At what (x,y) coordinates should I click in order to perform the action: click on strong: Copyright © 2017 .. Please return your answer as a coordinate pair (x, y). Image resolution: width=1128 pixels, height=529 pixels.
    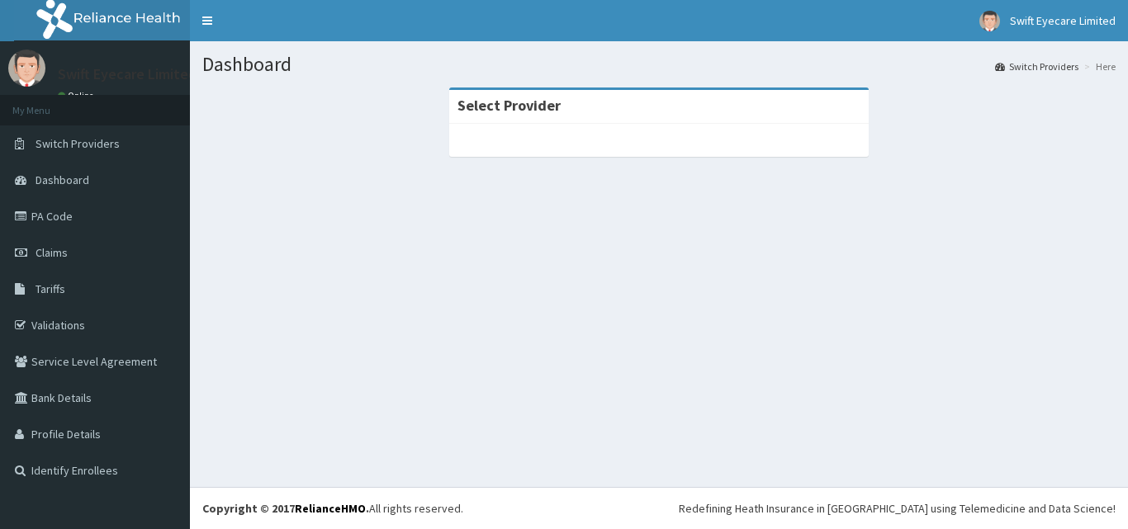
    Looking at the image, I should click on (286, 509).